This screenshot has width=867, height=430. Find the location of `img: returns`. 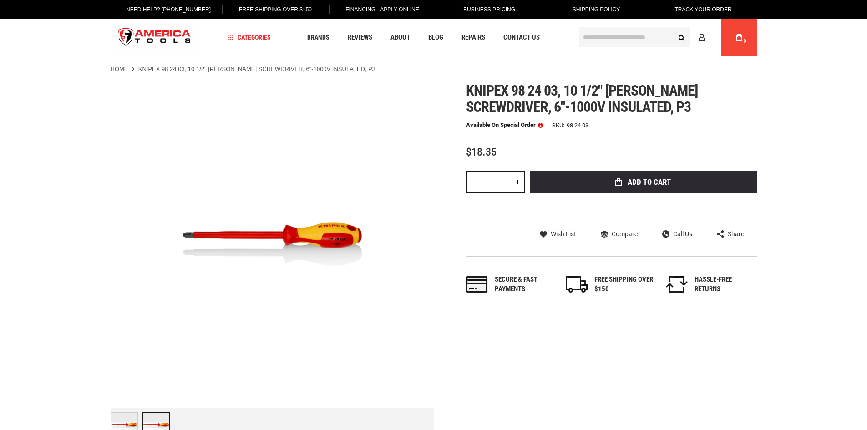

img: returns is located at coordinates (677, 284).